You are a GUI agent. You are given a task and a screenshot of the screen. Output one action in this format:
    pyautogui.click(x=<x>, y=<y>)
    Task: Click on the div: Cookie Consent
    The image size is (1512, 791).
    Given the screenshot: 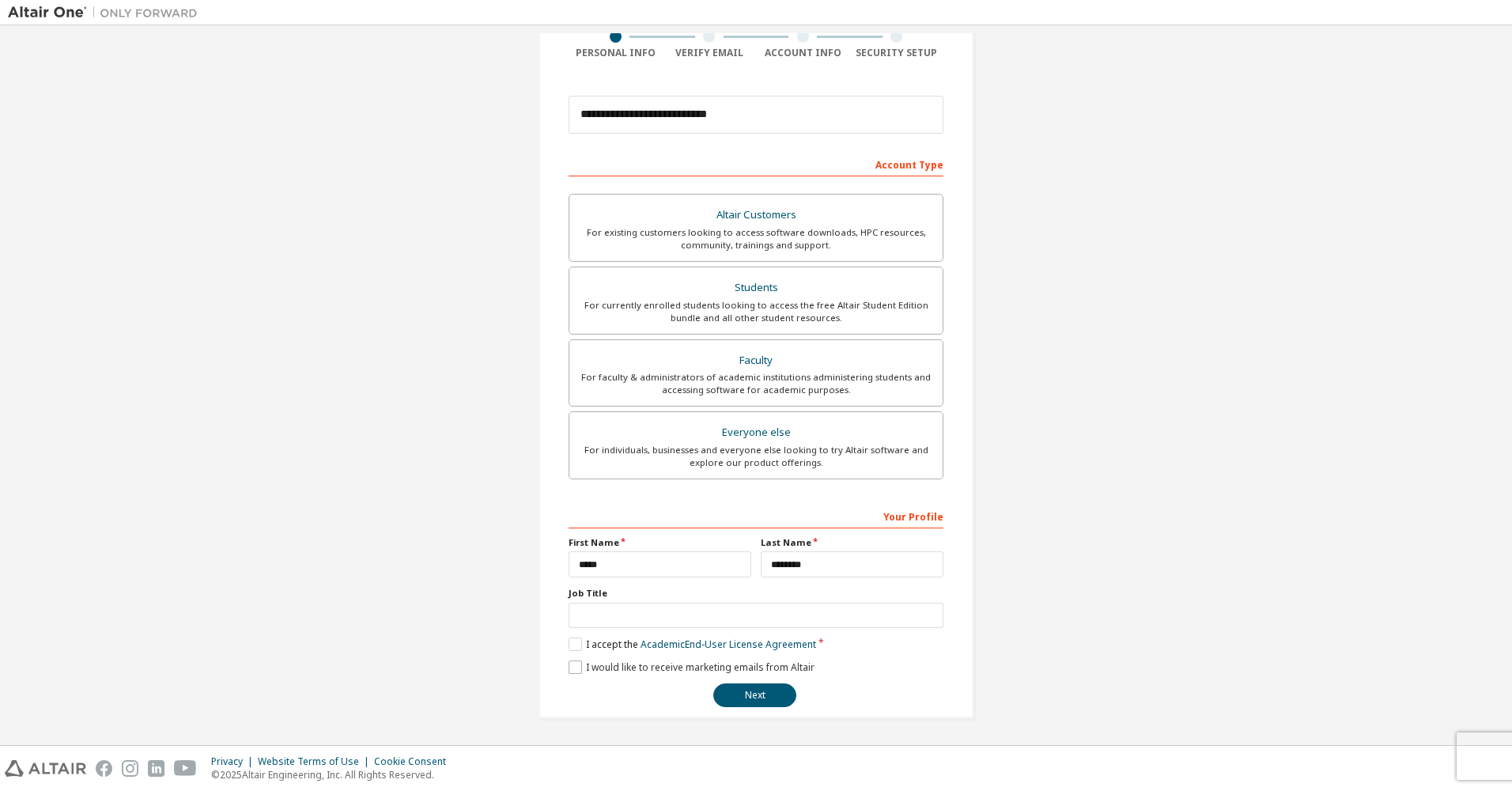 What is the action you would take?
    pyautogui.click(x=414, y=761)
    